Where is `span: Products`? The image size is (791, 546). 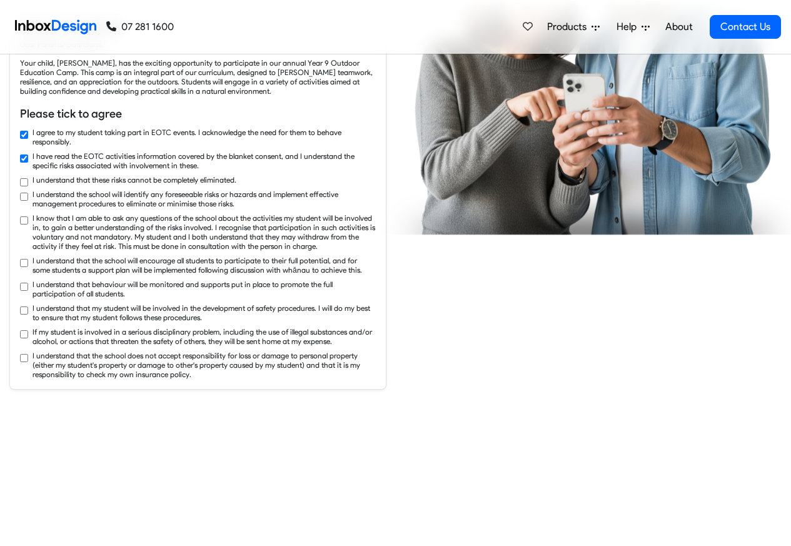 span: Products is located at coordinates (569, 27).